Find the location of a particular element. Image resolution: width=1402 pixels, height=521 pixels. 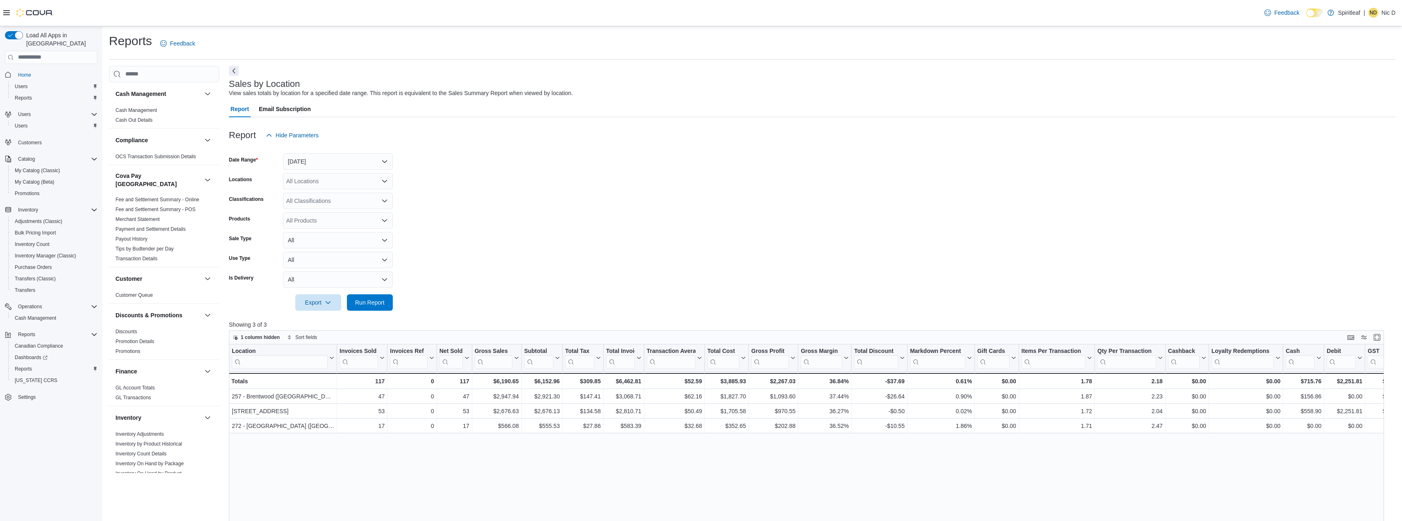

button: Inventory Manager (Classic) is located at coordinates (54, 256).